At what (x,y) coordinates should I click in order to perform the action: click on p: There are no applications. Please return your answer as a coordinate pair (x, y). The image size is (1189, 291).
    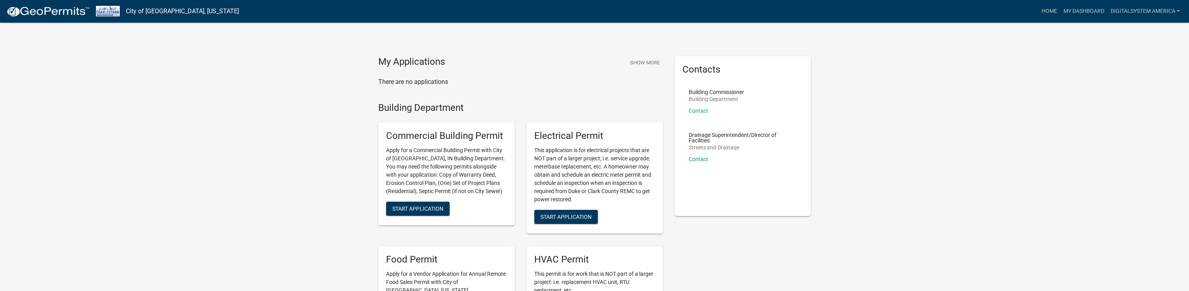
    Looking at the image, I should click on (520, 82).